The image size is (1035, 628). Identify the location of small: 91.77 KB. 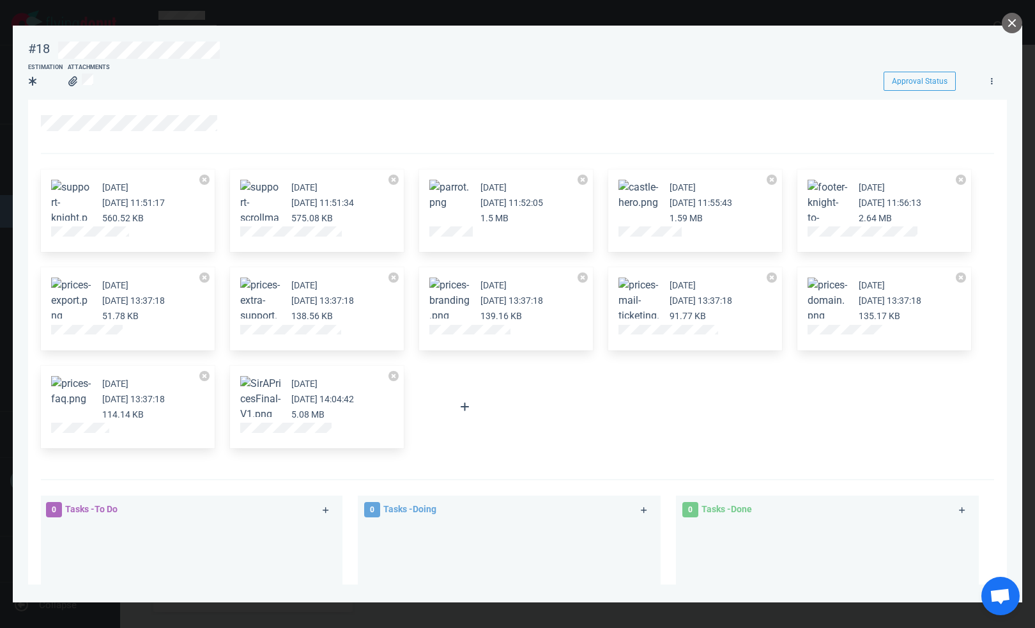
(688, 316).